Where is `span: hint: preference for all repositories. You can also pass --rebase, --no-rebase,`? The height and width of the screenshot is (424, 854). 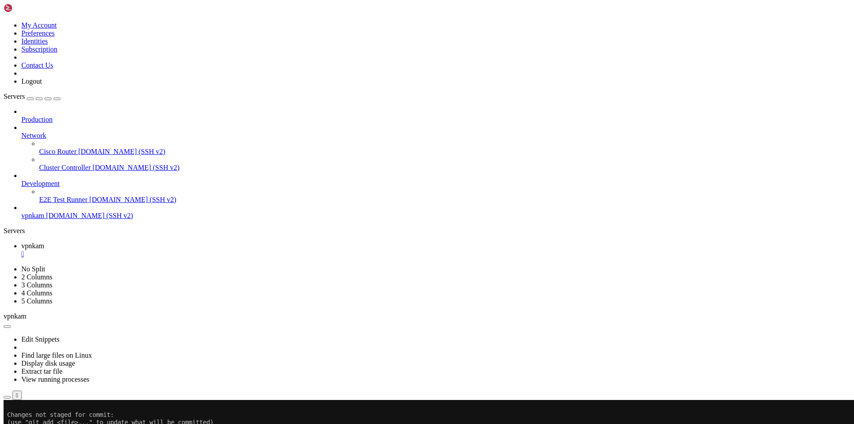
span: hint: preference for all repositories. You can also pass --rebase, --no-rebase, is located at coordinates (144, 310).